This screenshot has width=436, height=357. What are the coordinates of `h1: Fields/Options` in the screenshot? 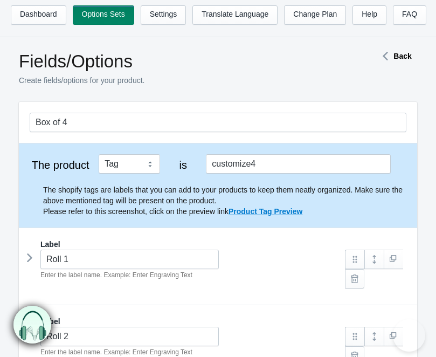 It's located at (186, 61).